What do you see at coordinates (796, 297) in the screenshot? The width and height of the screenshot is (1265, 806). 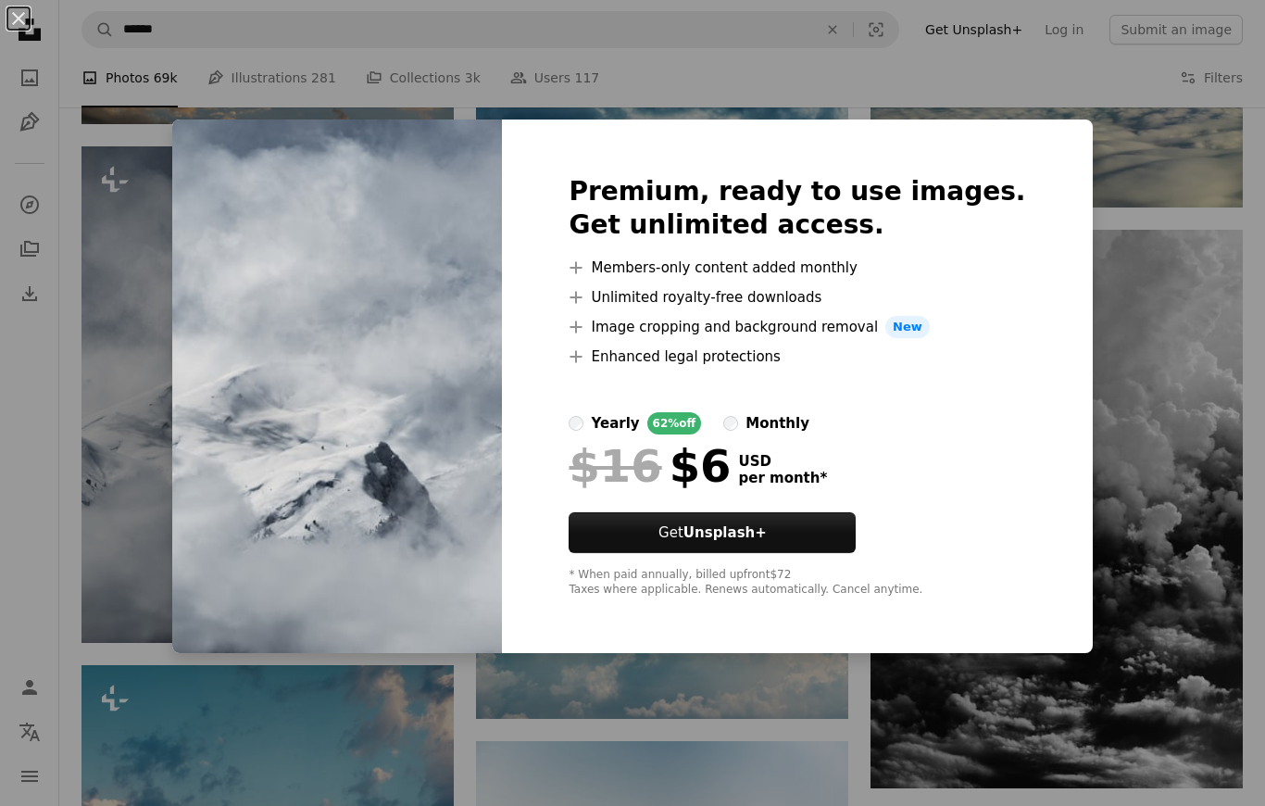 I see `li: Unlimited royalty-free downloads` at bounding box center [796, 297].